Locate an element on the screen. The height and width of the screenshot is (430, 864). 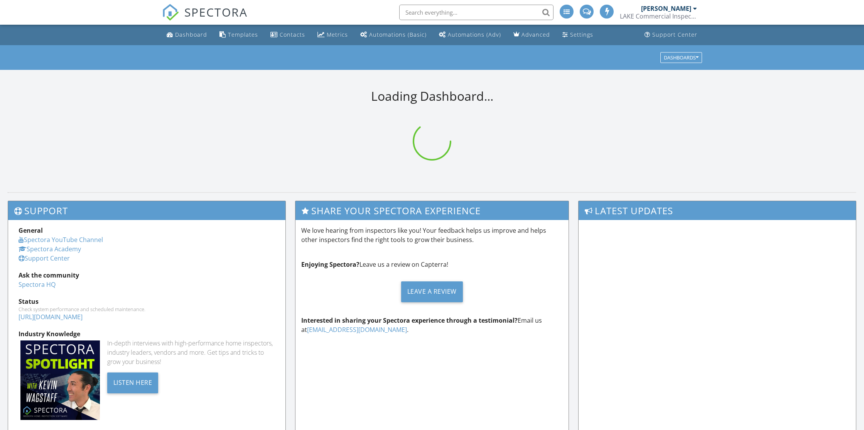
div: Dashboard is located at coordinates (191, 34).